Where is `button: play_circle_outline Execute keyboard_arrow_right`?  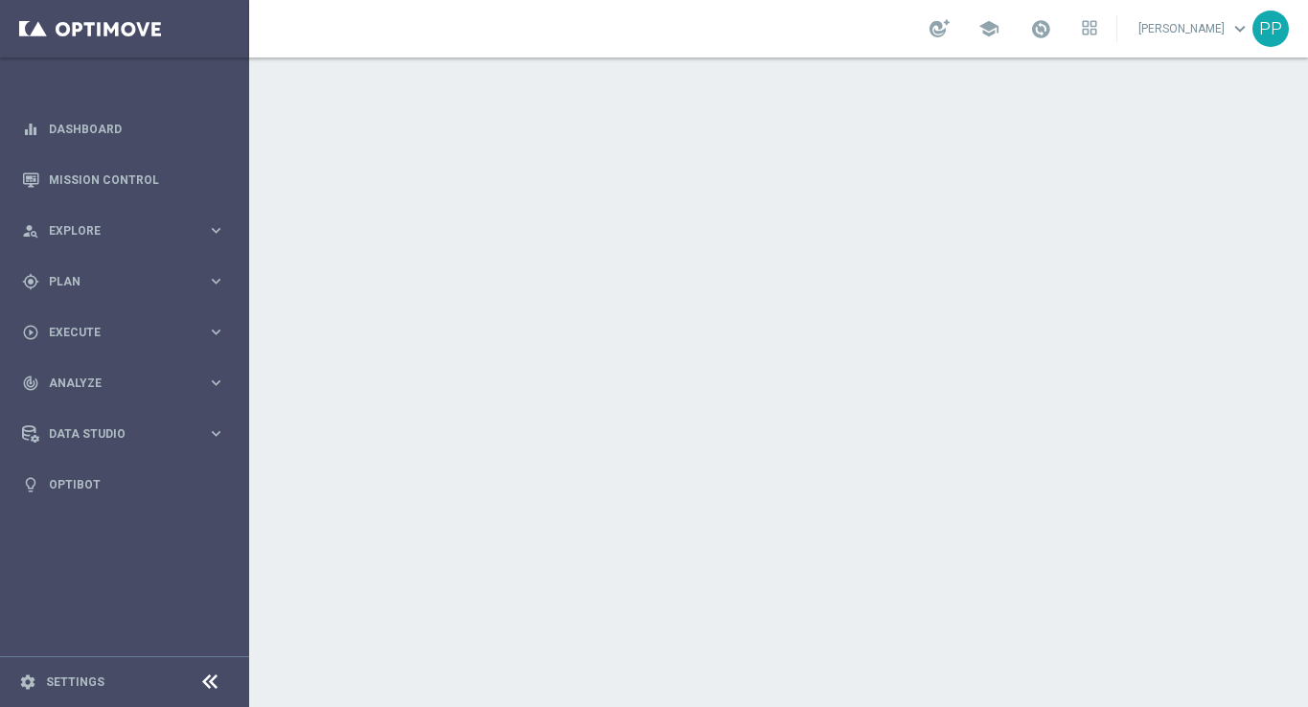 button: play_circle_outline Execute keyboard_arrow_right is located at coordinates (124, 333).